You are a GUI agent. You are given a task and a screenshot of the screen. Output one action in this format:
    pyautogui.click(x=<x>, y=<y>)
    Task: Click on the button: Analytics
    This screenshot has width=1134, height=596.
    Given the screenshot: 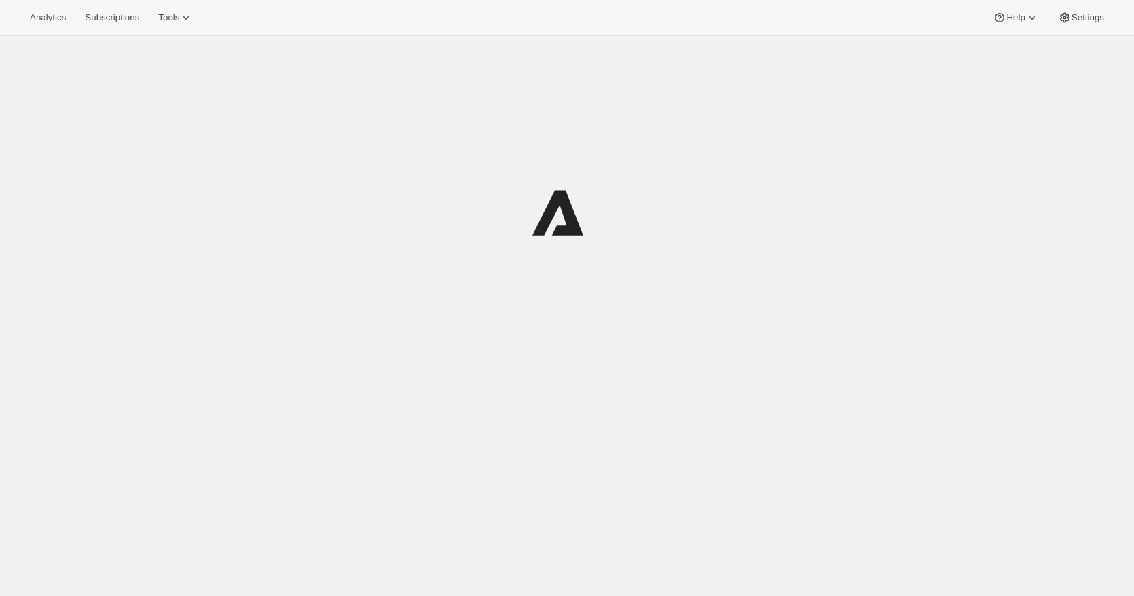 What is the action you would take?
    pyautogui.click(x=48, y=18)
    